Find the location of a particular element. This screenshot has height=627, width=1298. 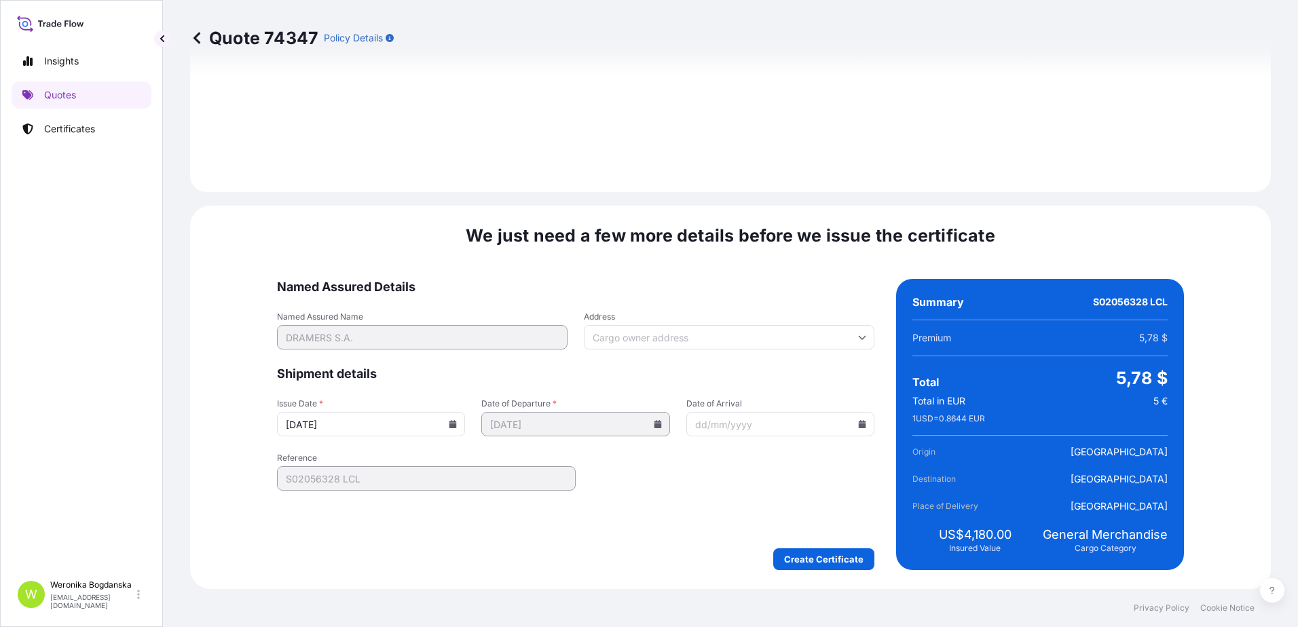

a: Cookie Notice is located at coordinates (1228, 608).